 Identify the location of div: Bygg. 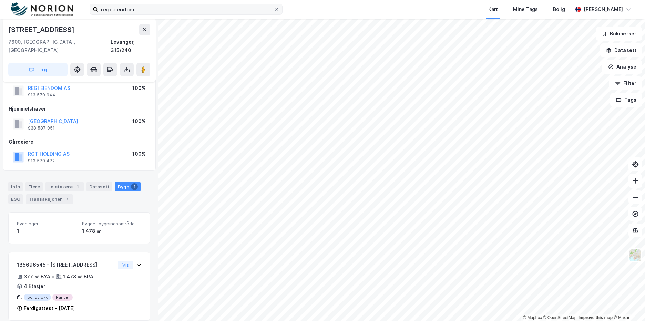
(128, 187).